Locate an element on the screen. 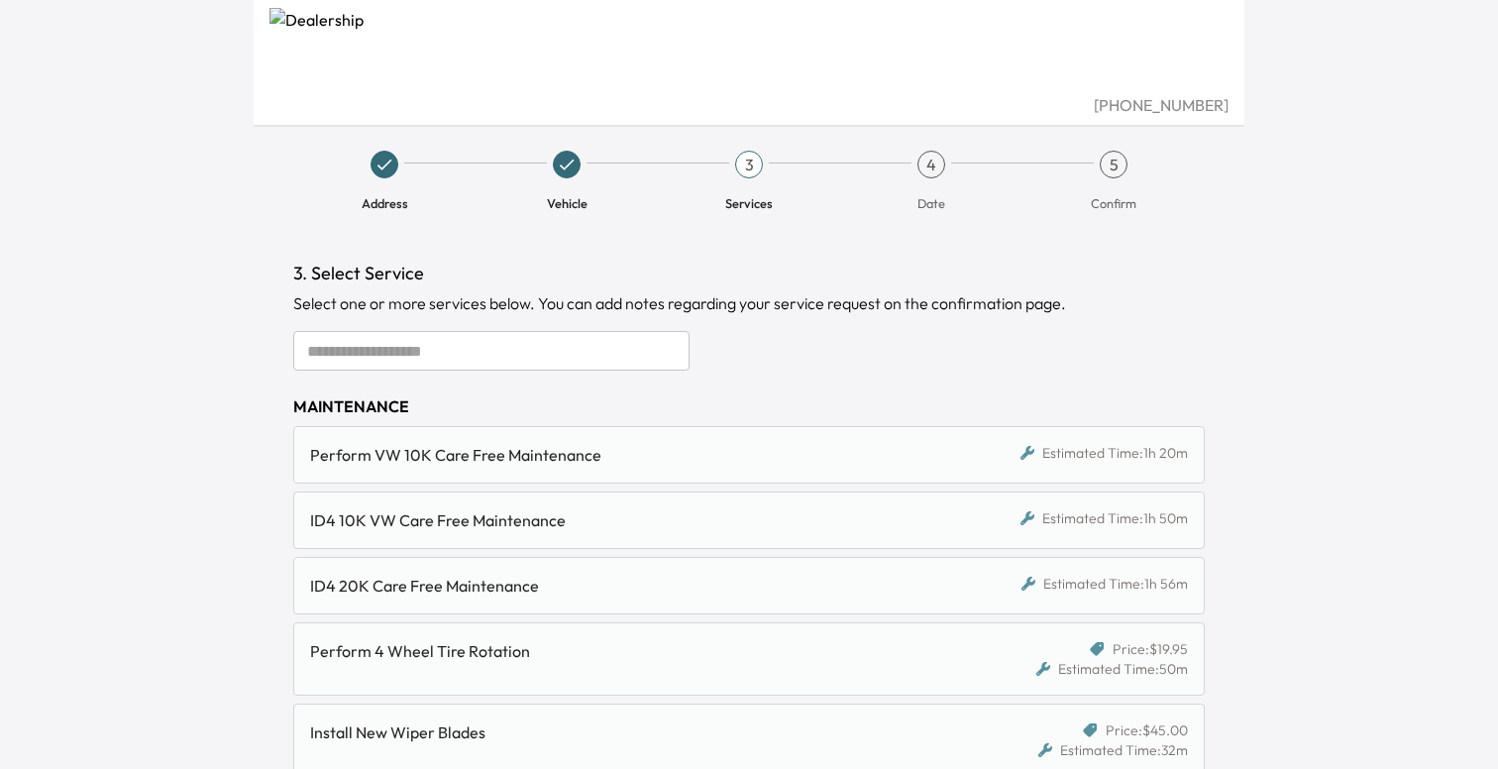  div: Perform VW 10K Care Free Maintenance is located at coordinates (631, 455).